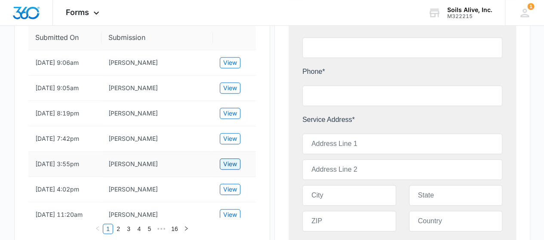 This screenshot has width=544, height=240. Describe the element at coordinates (65, 38) in the screenshot. I see `th: Submitted On` at that location.